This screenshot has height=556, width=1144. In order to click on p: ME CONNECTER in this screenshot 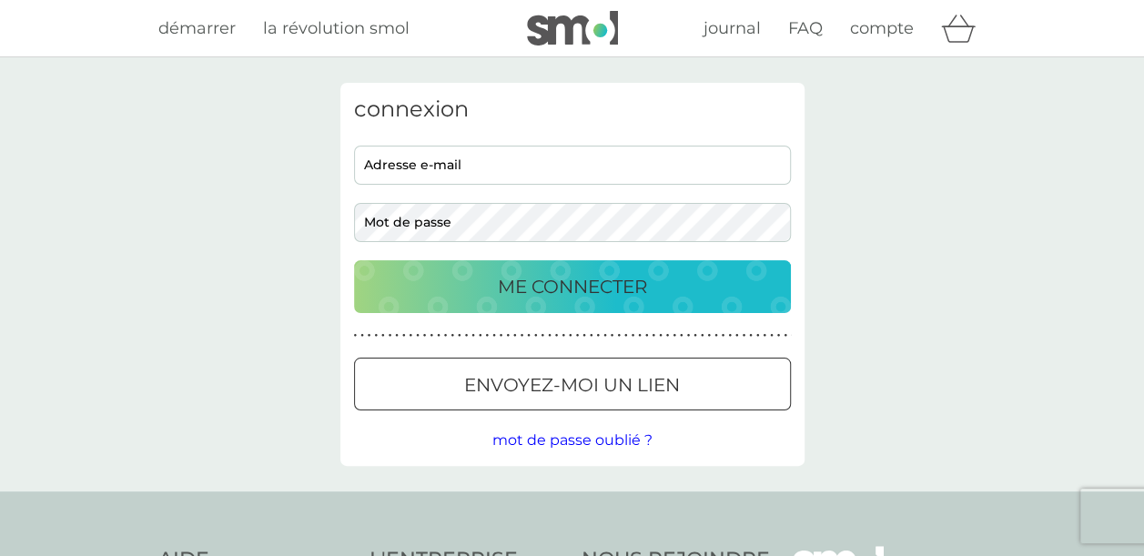, I will do `click(572, 287)`.